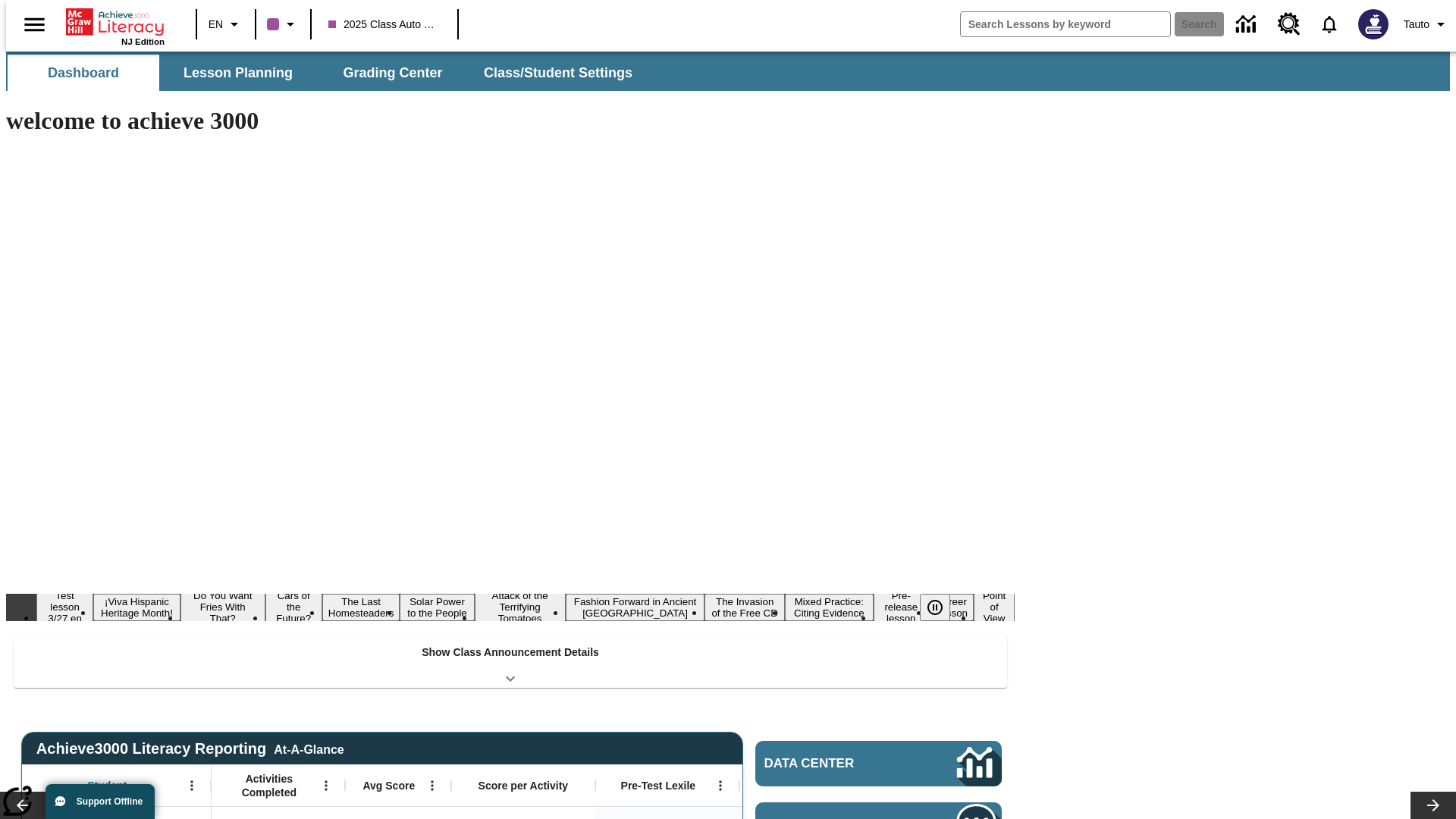  Describe the element at coordinates (1329, 25) in the screenshot. I see `a: Notifications` at that location.